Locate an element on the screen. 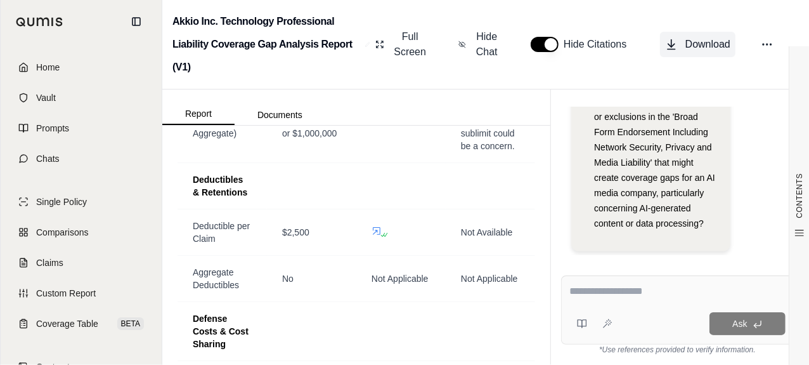  a: Prompts is located at coordinates (81, 128).